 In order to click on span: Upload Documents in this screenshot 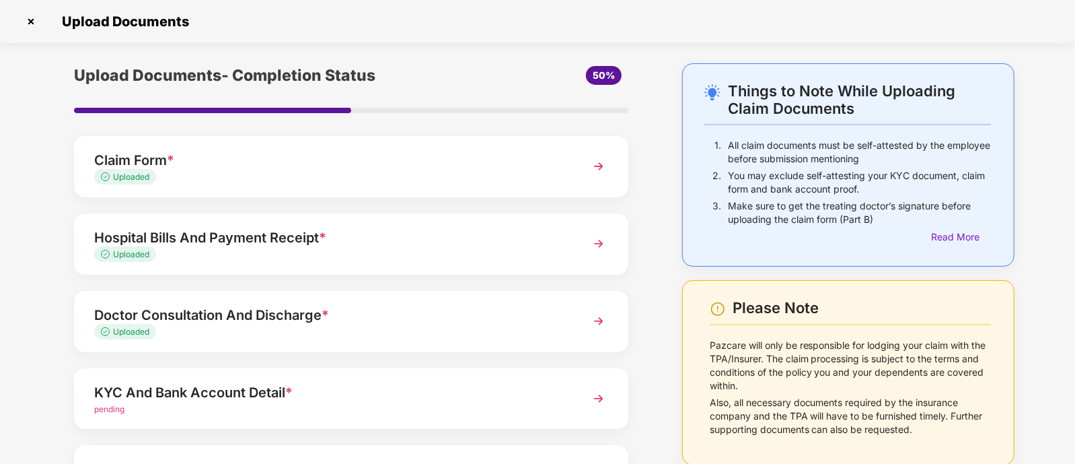, I will do `click(122, 22)`.